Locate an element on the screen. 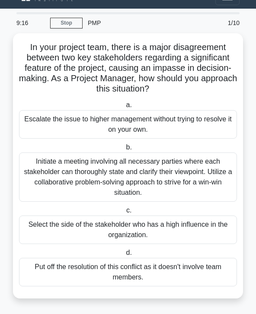 The width and height of the screenshot is (256, 314). span: a. is located at coordinates (129, 105).